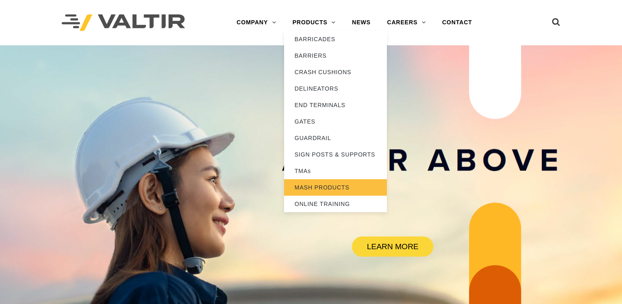 This screenshot has width=622, height=304. What do you see at coordinates (336, 105) in the screenshot?
I see `a: END TERMINALS` at bounding box center [336, 105].